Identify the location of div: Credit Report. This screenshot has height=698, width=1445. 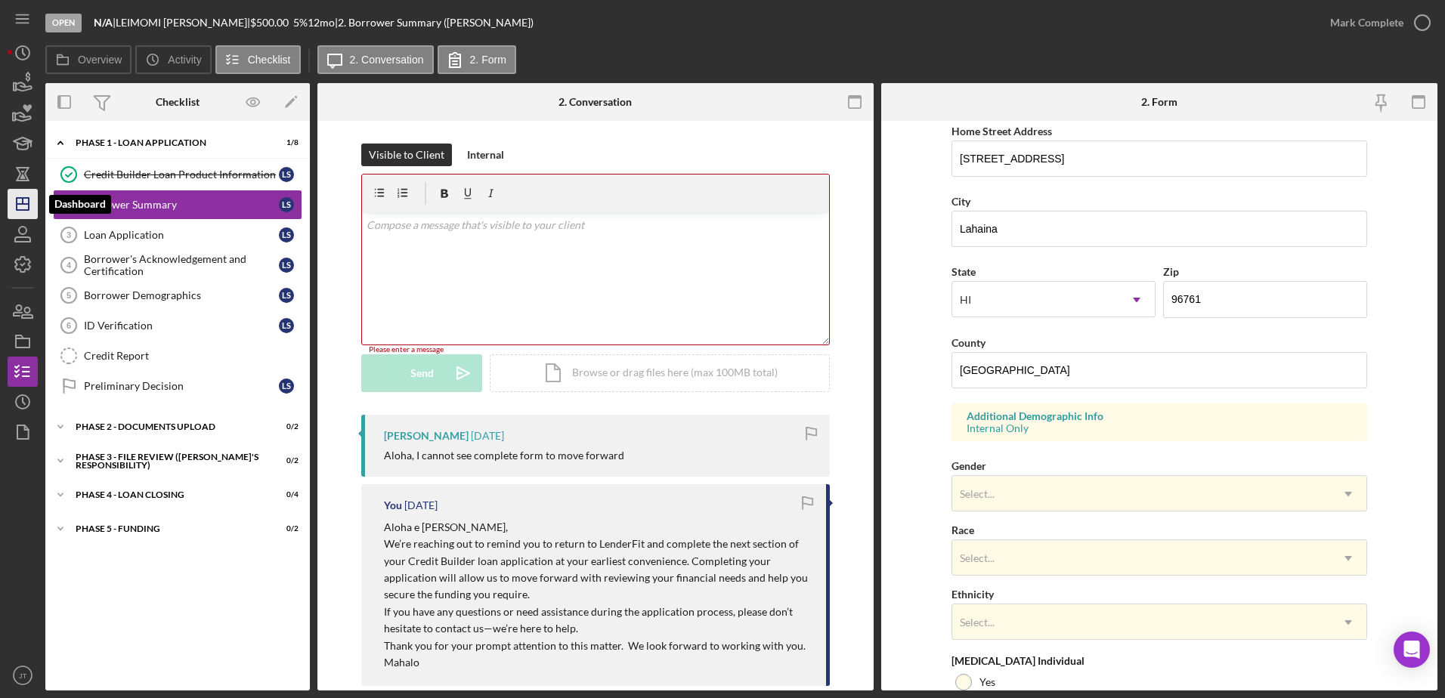
(193, 356).